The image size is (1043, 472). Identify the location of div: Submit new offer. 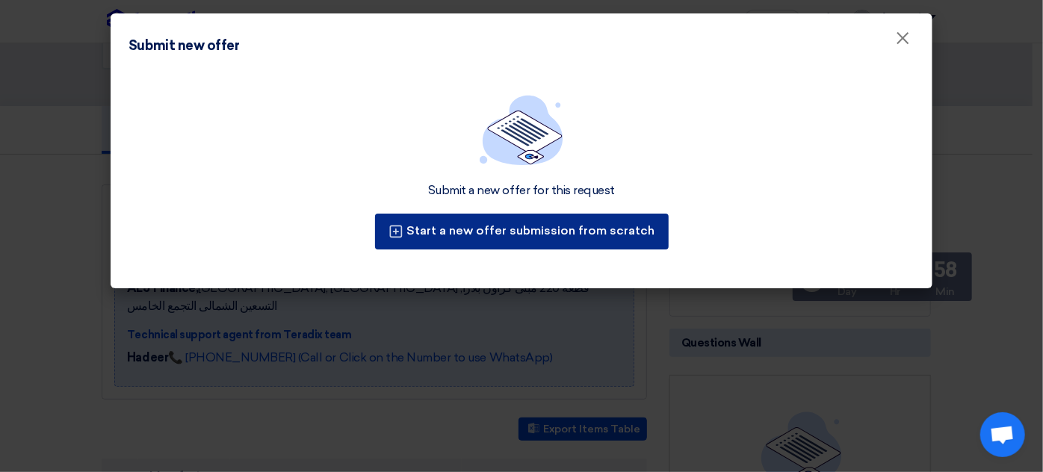
(184, 46).